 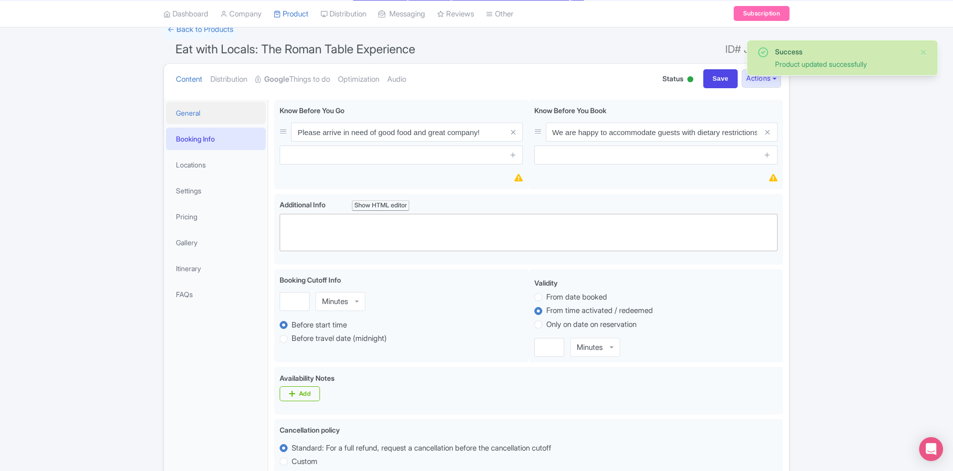 I want to click on a: Content, so click(x=189, y=79).